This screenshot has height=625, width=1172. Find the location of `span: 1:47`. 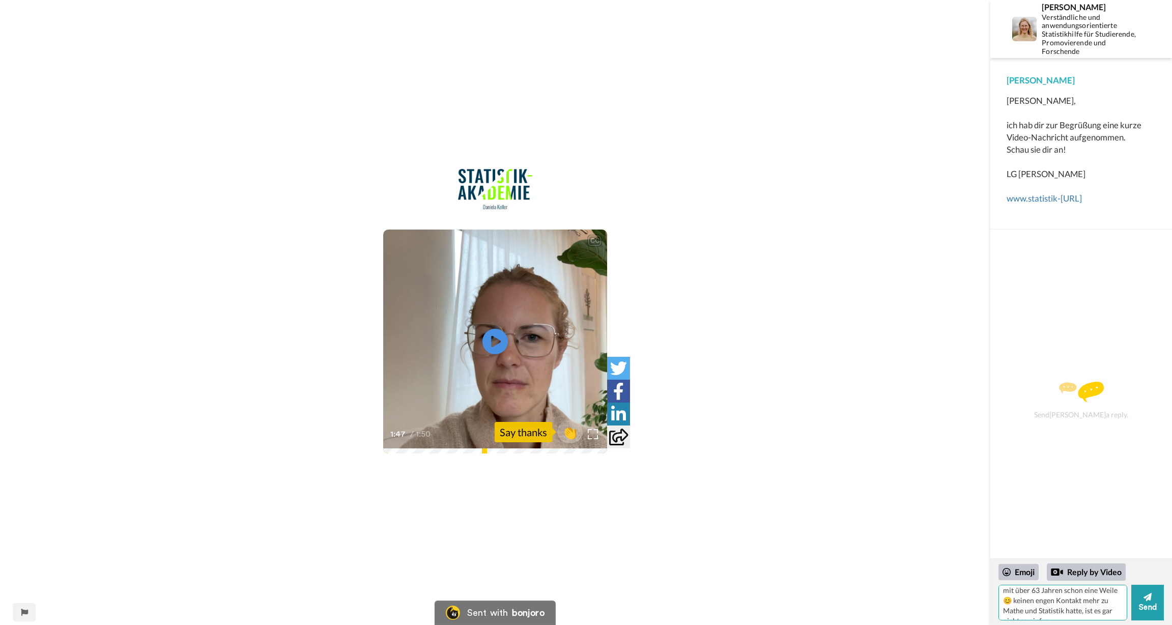

span: 1:47 is located at coordinates (399, 434).